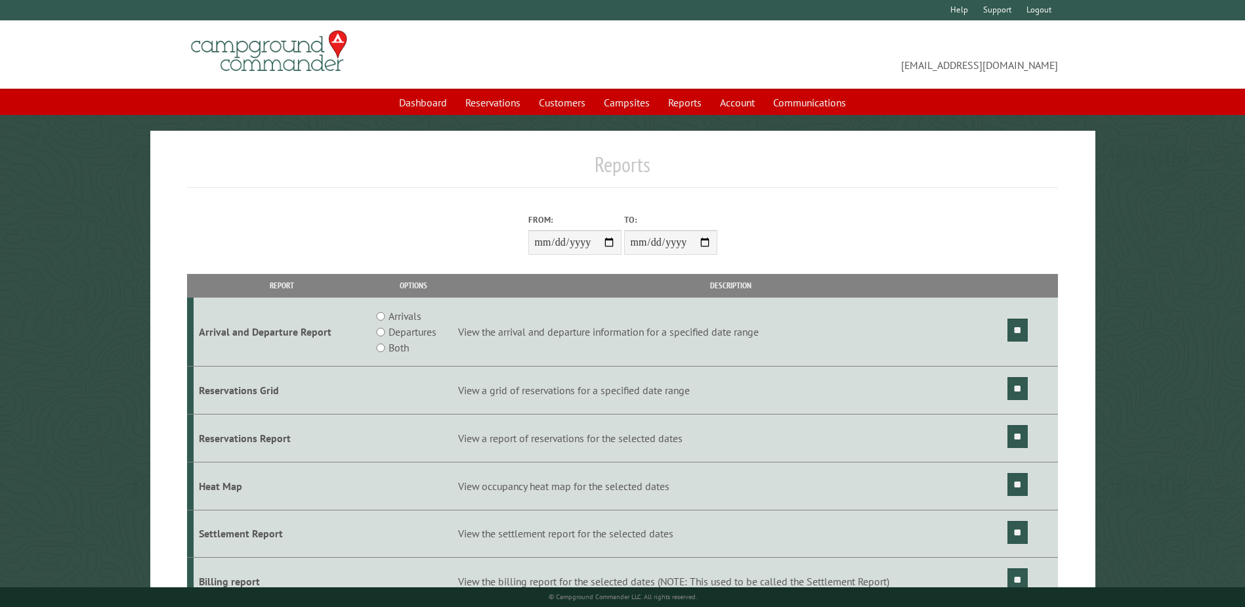  I want to click on td: View the billing report for the selected dates (NOTE: This used to be called the Settlement Report), so click(731, 581).